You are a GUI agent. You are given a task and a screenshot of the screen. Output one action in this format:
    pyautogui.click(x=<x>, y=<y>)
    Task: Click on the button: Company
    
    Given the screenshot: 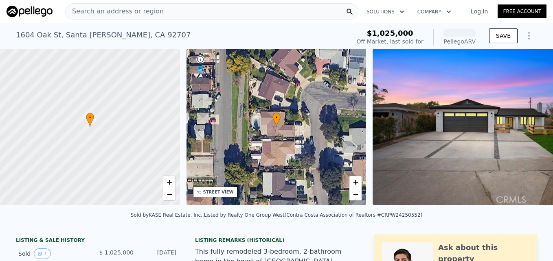 What is the action you would take?
    pyautogui.click(x=434, y=12)
    